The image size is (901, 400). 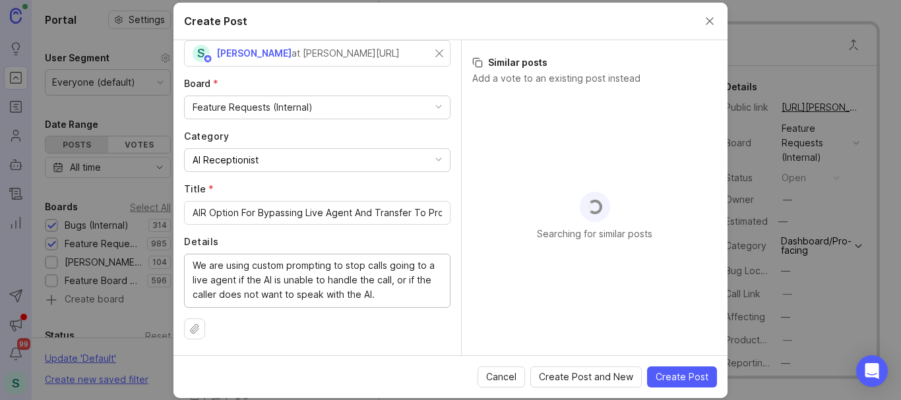 I want to click on button: Create Post and New, so click(x=585, y=377).